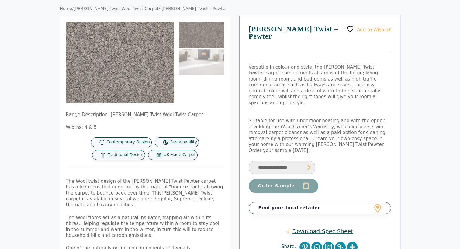 This screenshot has width=460, height=249. Describe the element at coordinates (145, 128) in the screenshot. I see `p: Widths: 4 & 5` at that location.